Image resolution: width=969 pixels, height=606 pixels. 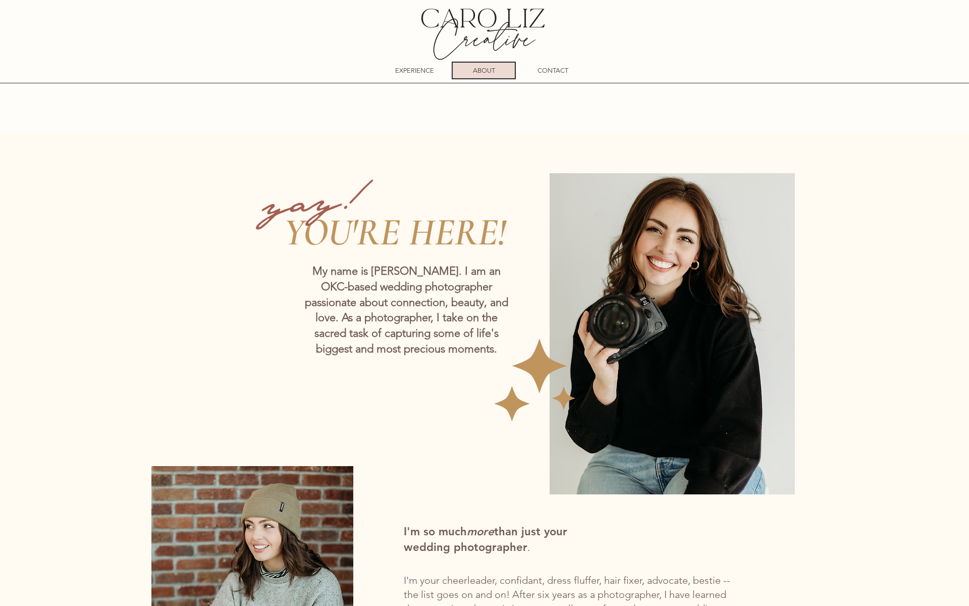 What do you see at coordinates (481, 531) in the screenshot?
I see `span: more` at bounding box center [481, 531].